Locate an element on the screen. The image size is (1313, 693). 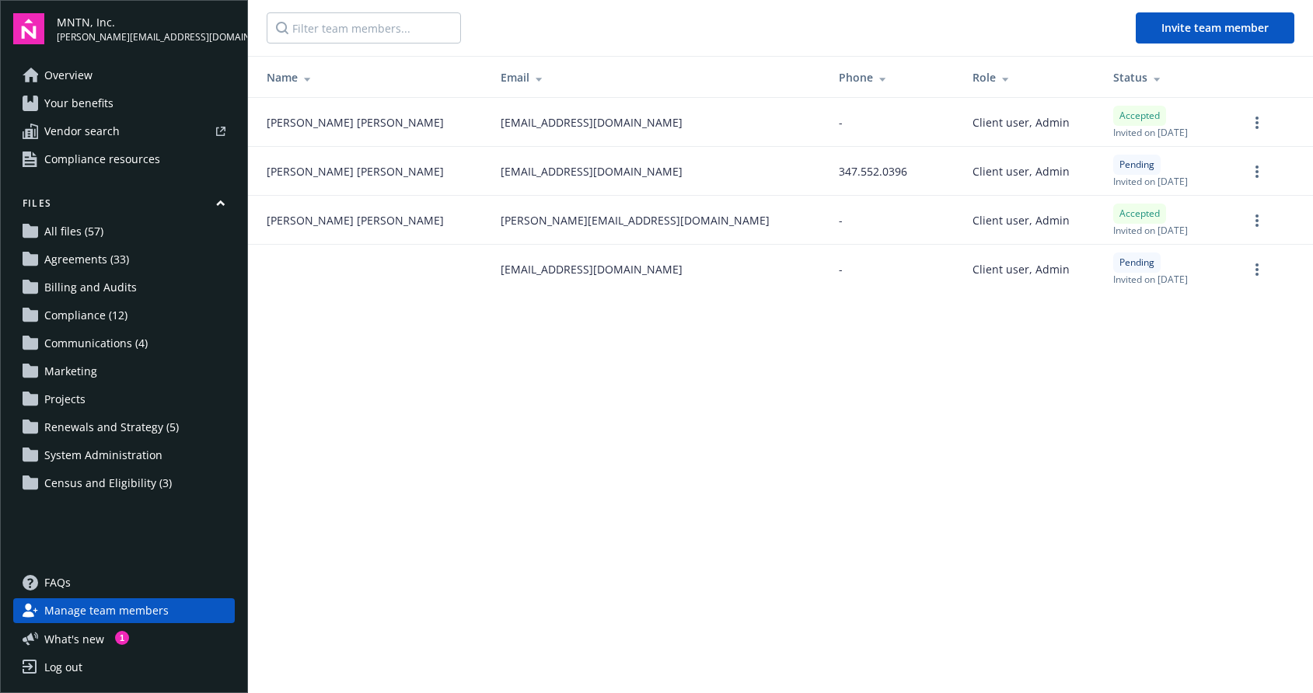
a: Your benefits is located at coordinates (124, 103).